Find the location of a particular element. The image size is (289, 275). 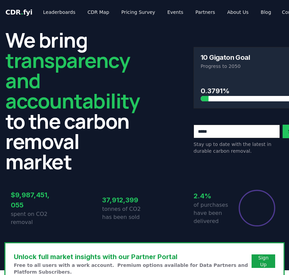

a: CDR.fyi is located at coordinates (19, 12).